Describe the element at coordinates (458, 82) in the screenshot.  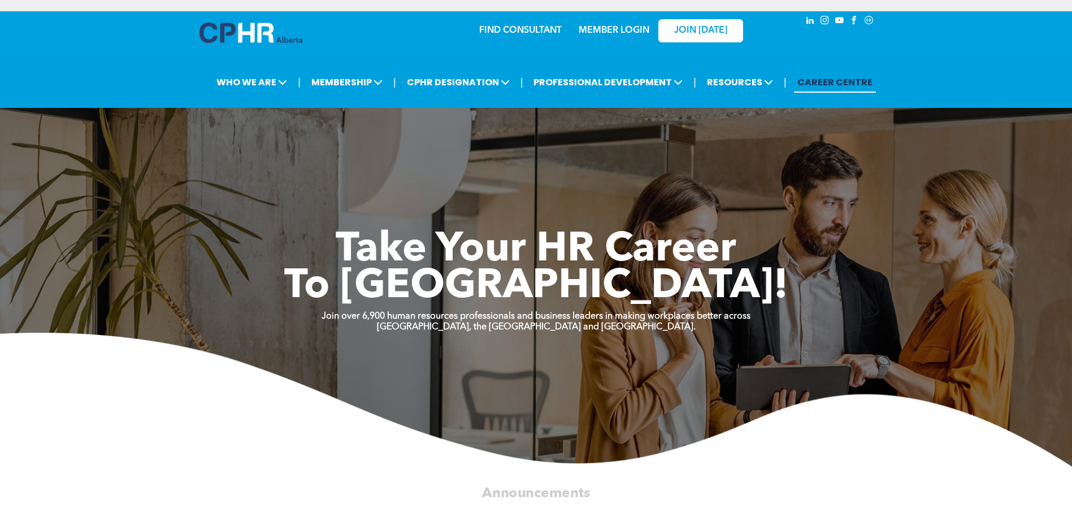
I see `span: CPHR DESIGNATION` at that location.